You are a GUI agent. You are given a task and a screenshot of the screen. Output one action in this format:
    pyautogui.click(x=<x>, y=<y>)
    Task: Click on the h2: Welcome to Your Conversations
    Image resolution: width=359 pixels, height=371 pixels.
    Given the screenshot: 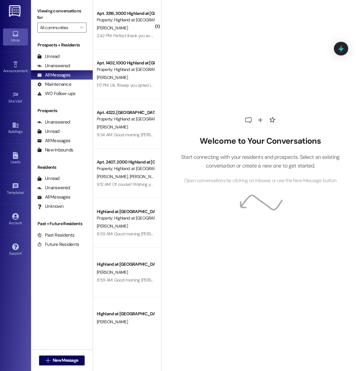 What is the action you would take?
    pyautogui.click(x=260, y=141)
    